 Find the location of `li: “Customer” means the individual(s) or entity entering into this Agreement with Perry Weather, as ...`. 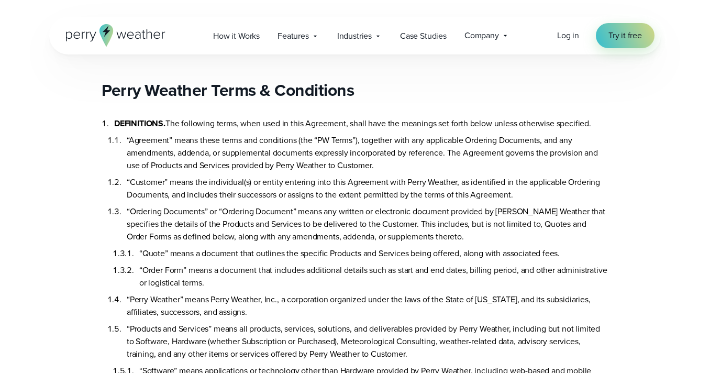

li: “Customer” means the individual(s) or entity entering into this Agreement with Perry Weather, as ... is located at coordinates (368, 186).